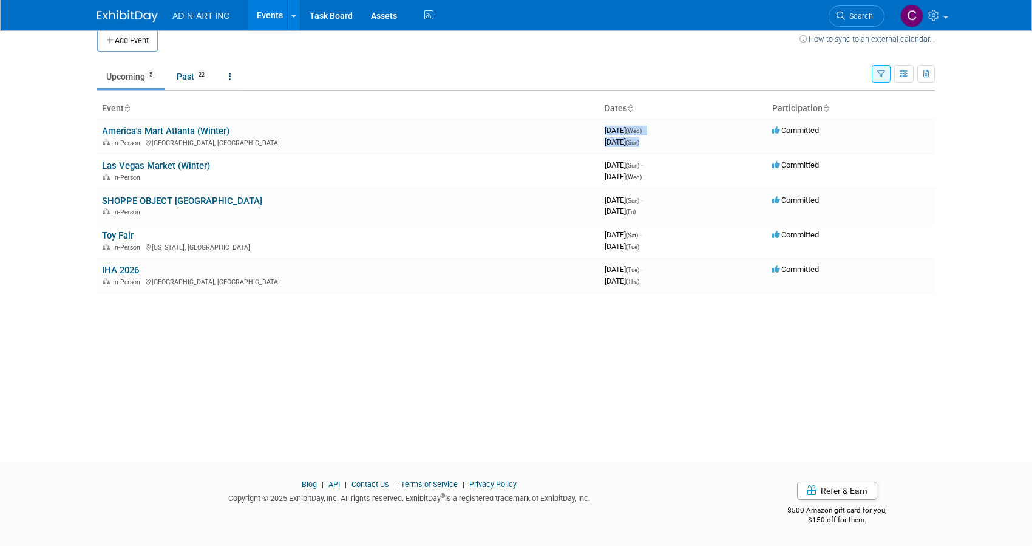 Image resolution: width=1032 pixels, height=546 pixels. What do you see at coordinates (201, 75) in the screenshot?
I see `span: 22` at bounding box center [201, 75].